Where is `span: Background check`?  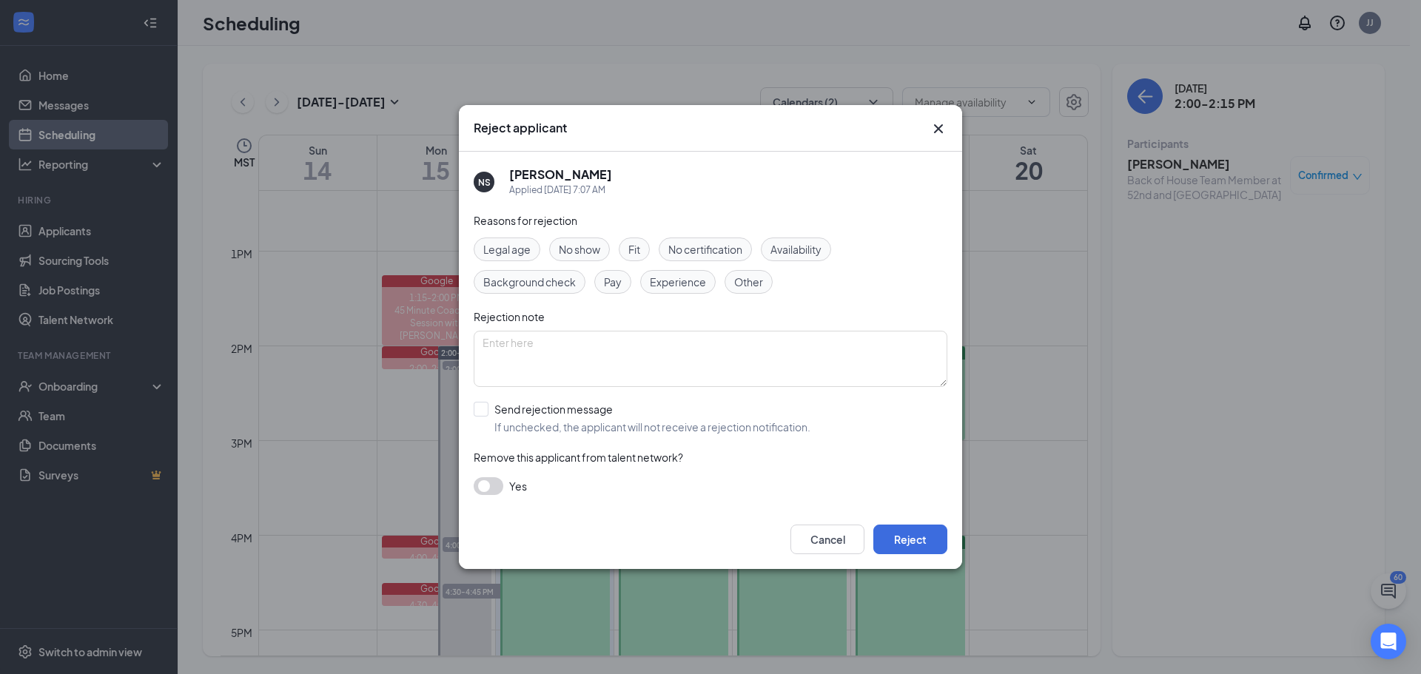 span: Background check is located at coordinates (529, 282).